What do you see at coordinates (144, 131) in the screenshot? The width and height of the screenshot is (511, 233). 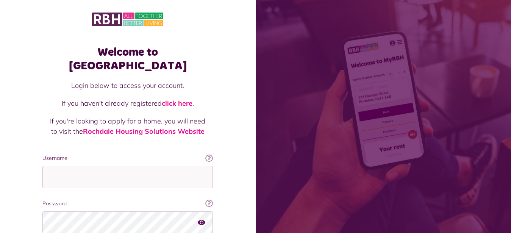 I see `a: Rochdale Housing Solutions Website` at bounding box center [144, 131].